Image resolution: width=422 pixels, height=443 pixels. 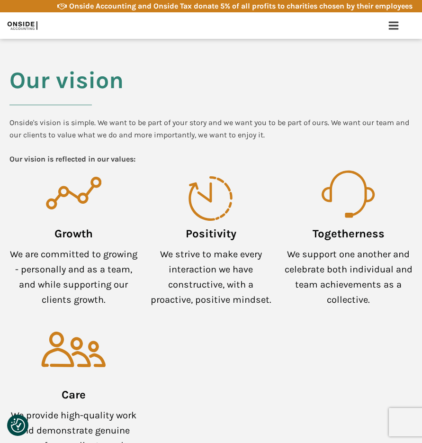 What do you see at coordinates (18, 425) in the screenshot?
I see `img: Revisit consent button` at bounding box center [18, 425].